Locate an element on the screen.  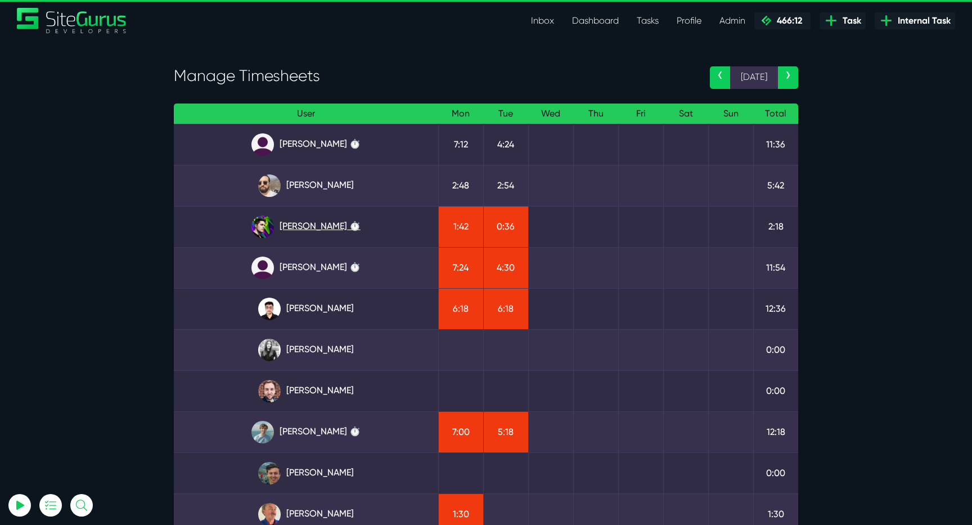
a: Tasks is located at coordinates (647, 21).